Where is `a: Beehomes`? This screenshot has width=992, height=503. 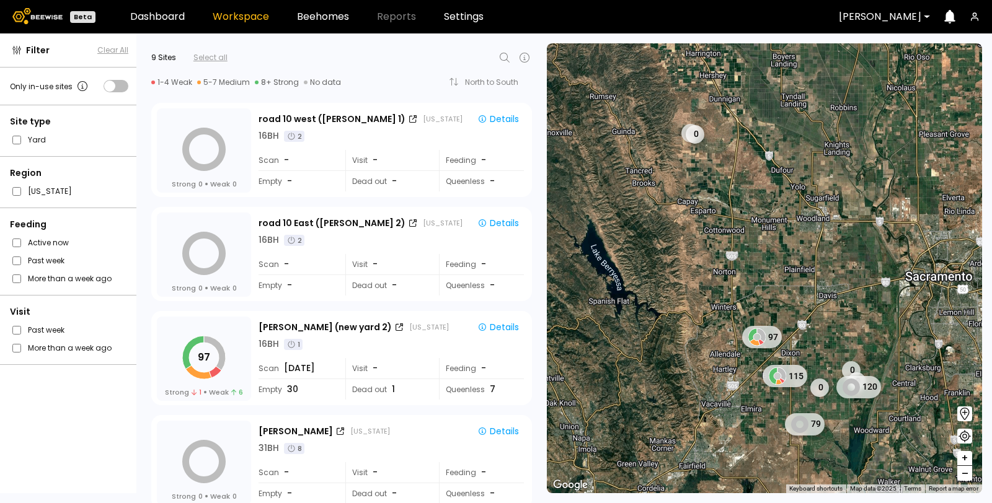 a: Beehomes is located at coordinates (323, 17).